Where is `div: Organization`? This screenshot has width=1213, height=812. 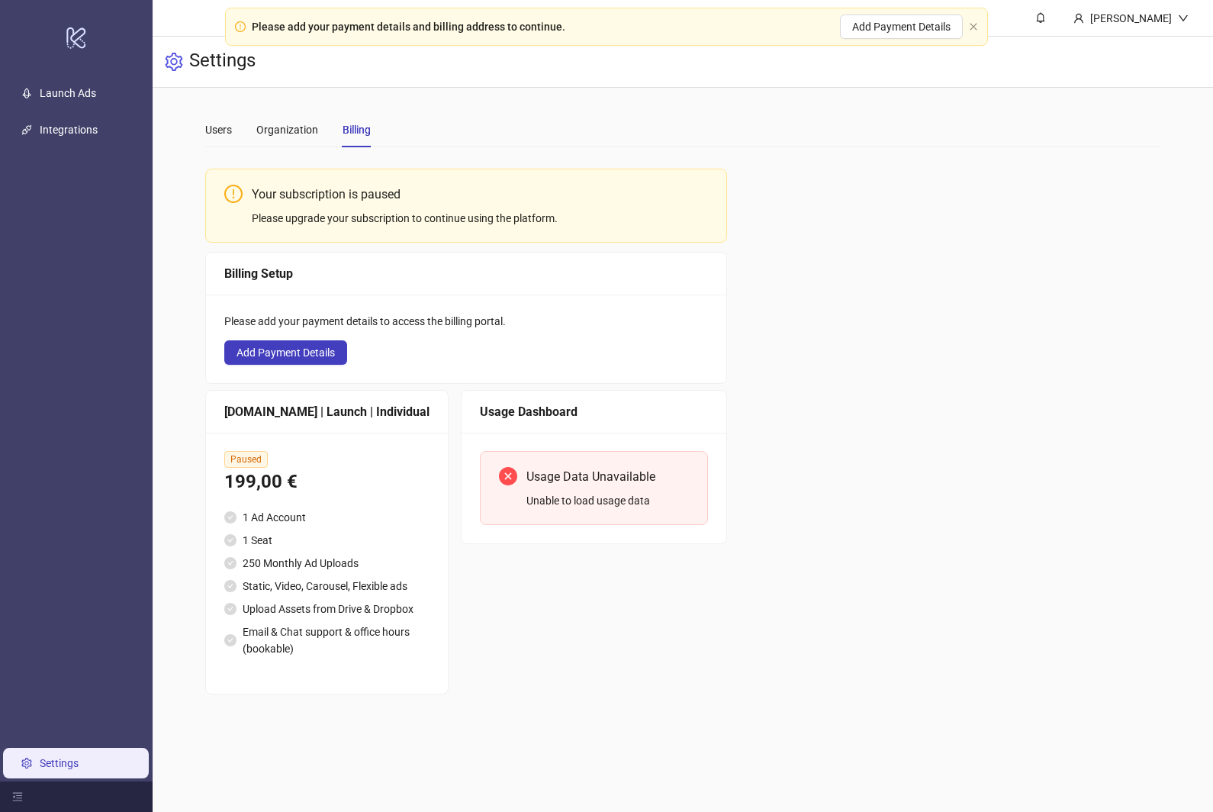 div: Organization is located at coordinates (287, 130).